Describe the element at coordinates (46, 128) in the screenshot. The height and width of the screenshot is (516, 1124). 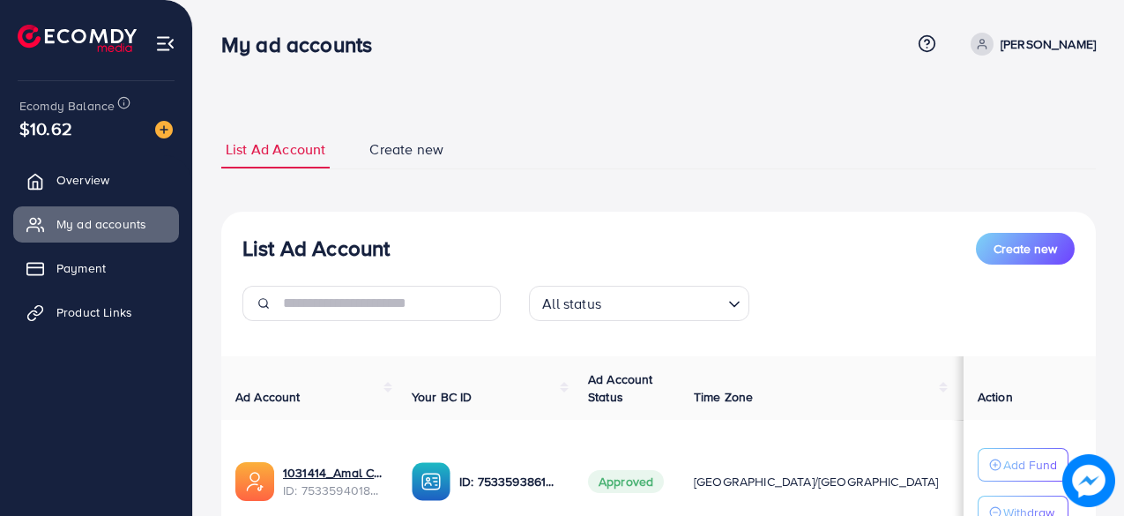
I see `span: $10.62` at that location.